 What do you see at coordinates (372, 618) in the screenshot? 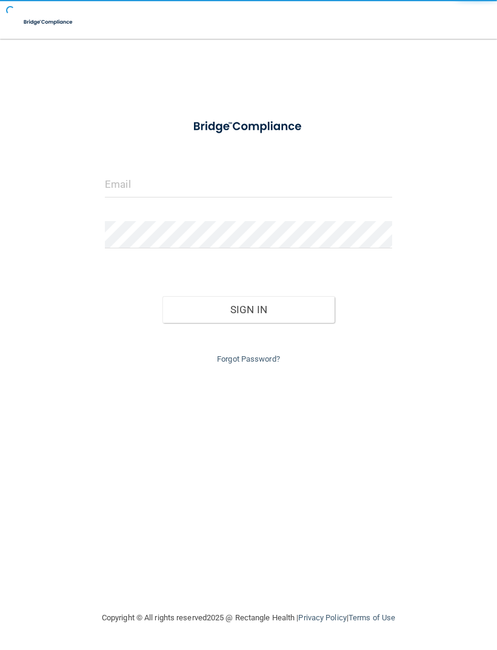
I see `a: Terms of Use` at bounding box center [372, 618].